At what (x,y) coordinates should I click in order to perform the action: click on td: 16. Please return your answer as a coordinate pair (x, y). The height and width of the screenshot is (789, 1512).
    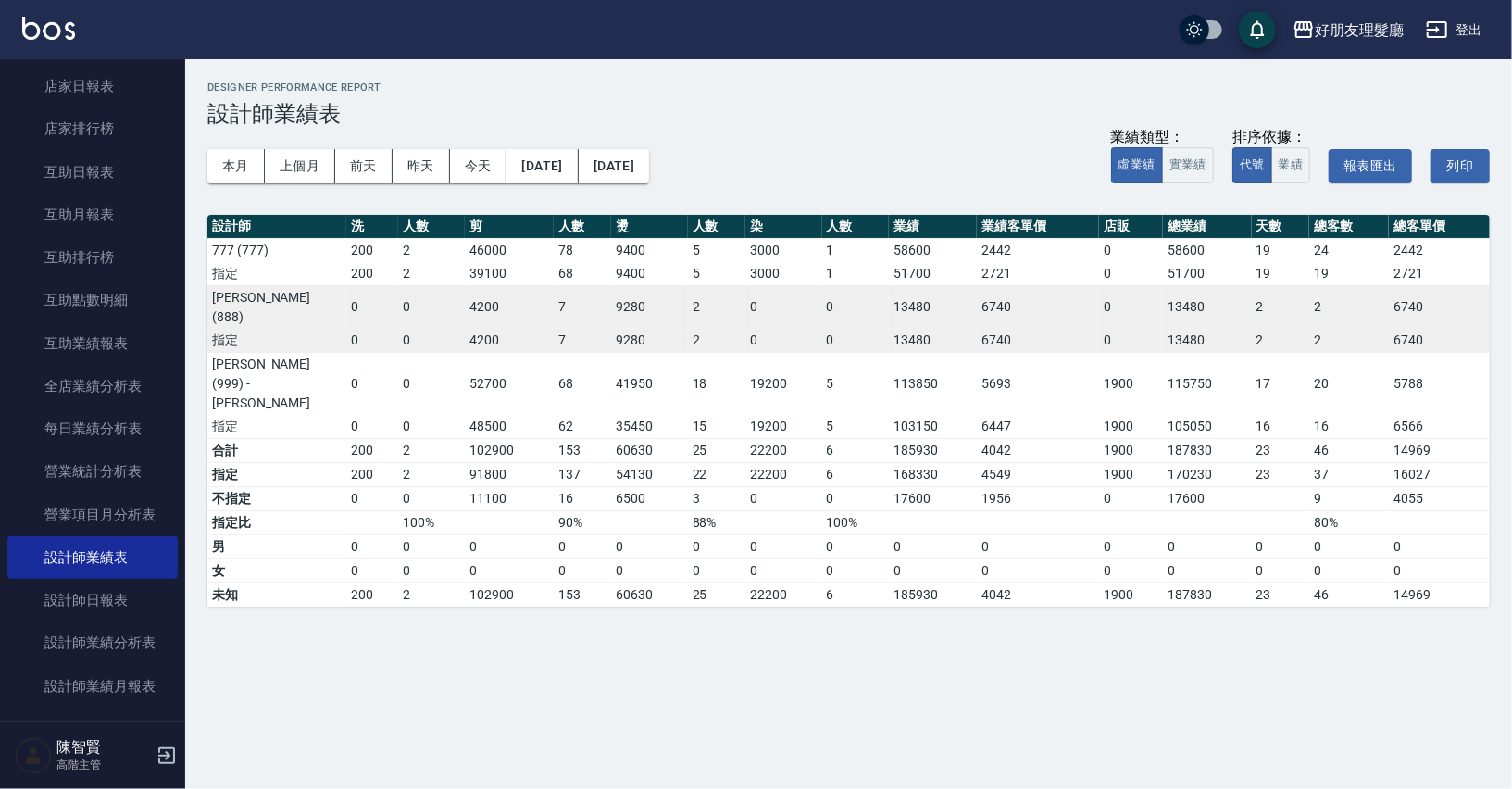
    Looking at the image, I should click on (1349, 427).